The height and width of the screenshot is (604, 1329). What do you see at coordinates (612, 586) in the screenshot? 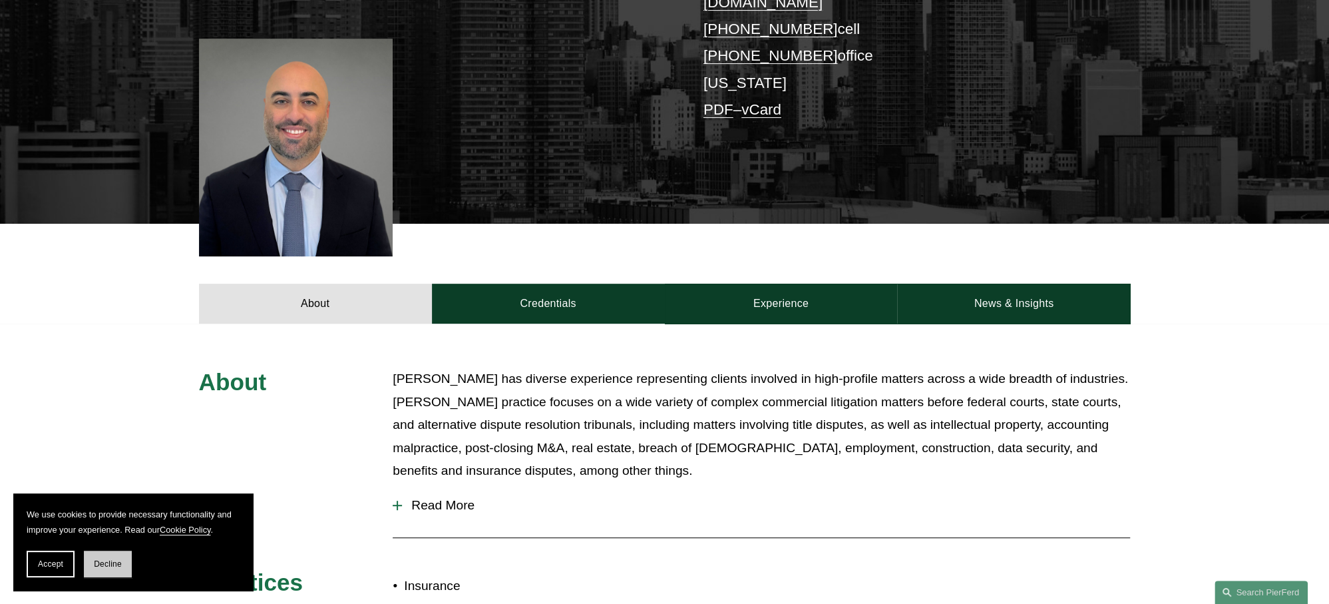
I see `p: Insurance` at bounding box center [612, 586].